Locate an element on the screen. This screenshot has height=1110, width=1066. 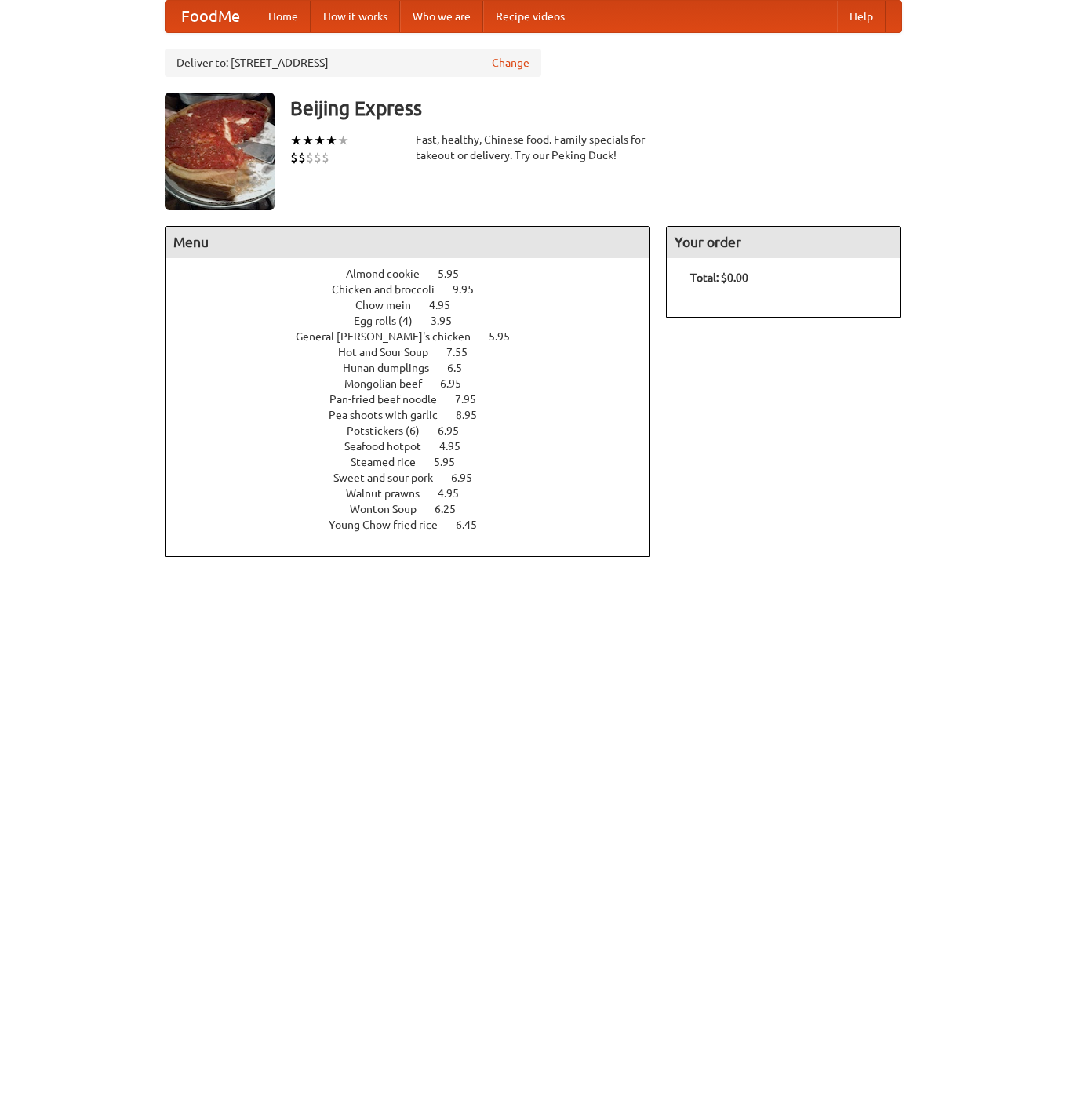
span: 6.45 is located at coordinates (474, 525).